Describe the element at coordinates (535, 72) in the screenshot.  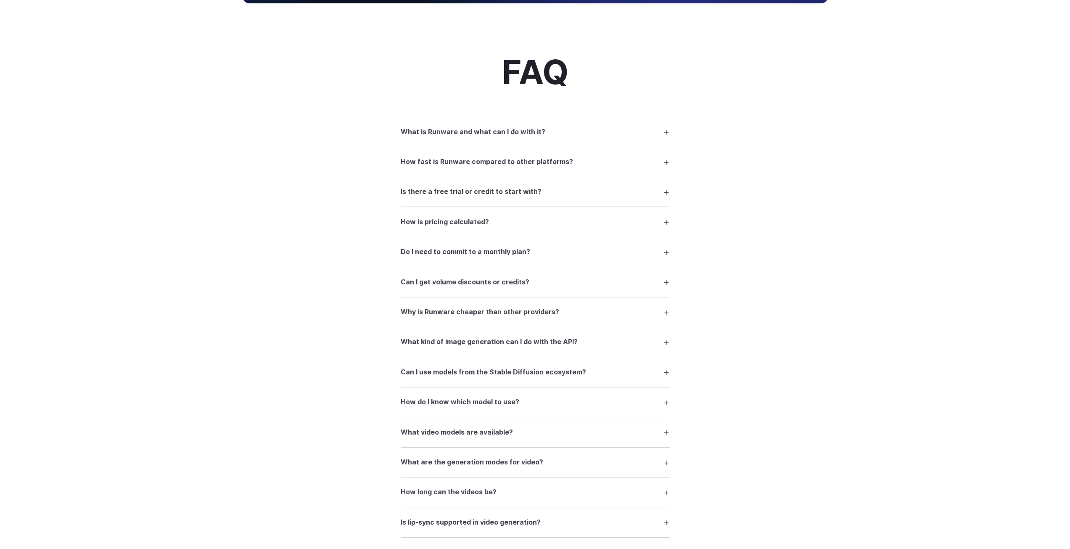
I see `h2: FAQ` at that location.